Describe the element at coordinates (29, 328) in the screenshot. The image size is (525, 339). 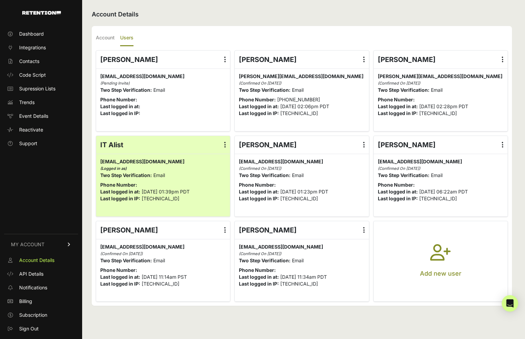
I see `span: Sign Out` at that location.